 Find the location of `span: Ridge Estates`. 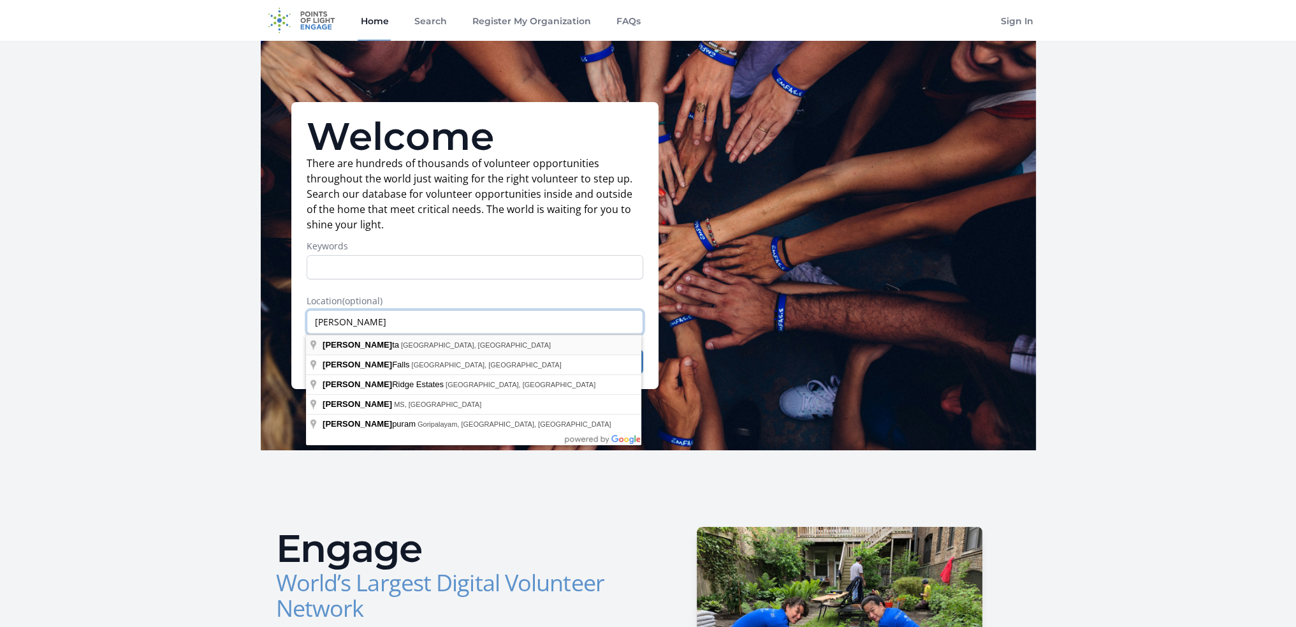

span: Ridge Estates is located at coordinates (384, 384).